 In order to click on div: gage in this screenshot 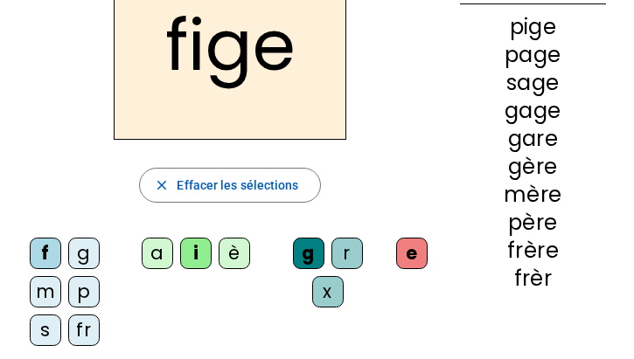, I will do `click(533, 111)`.